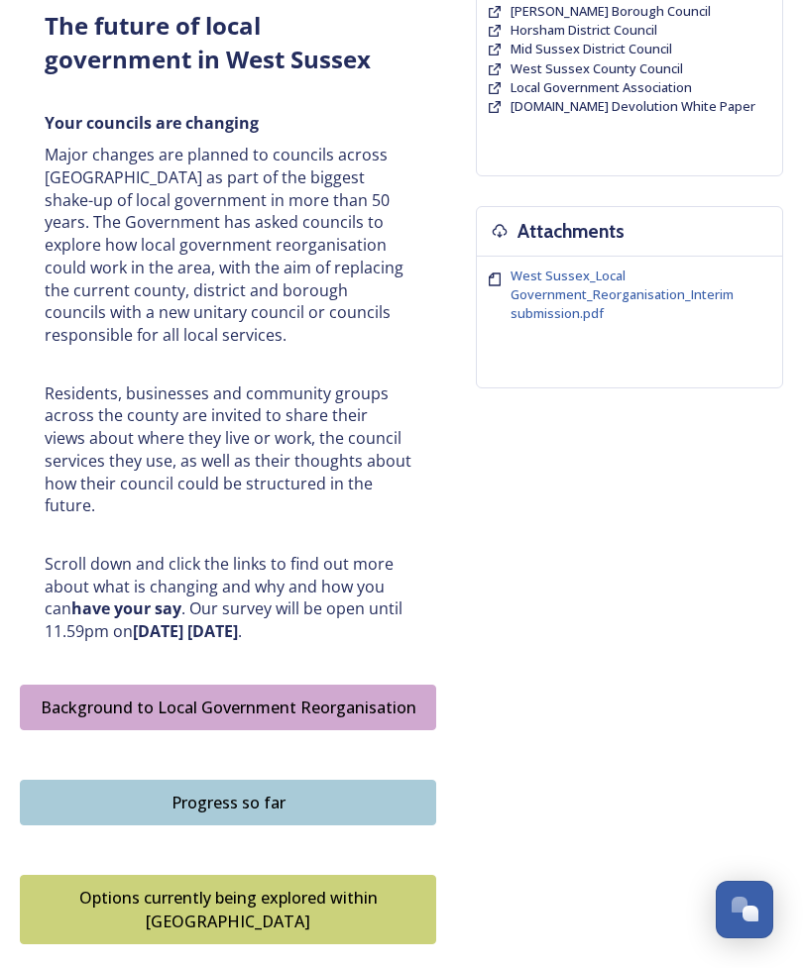 Image resolution: width=803 pixels, height=968 pixels. I want to click on button: Progress so far, so click(228, 803).